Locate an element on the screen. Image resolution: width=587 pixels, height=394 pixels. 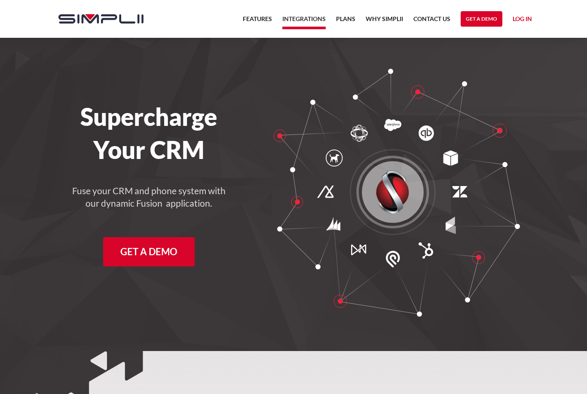
img: Simplii is located at coordinates (101, 19).